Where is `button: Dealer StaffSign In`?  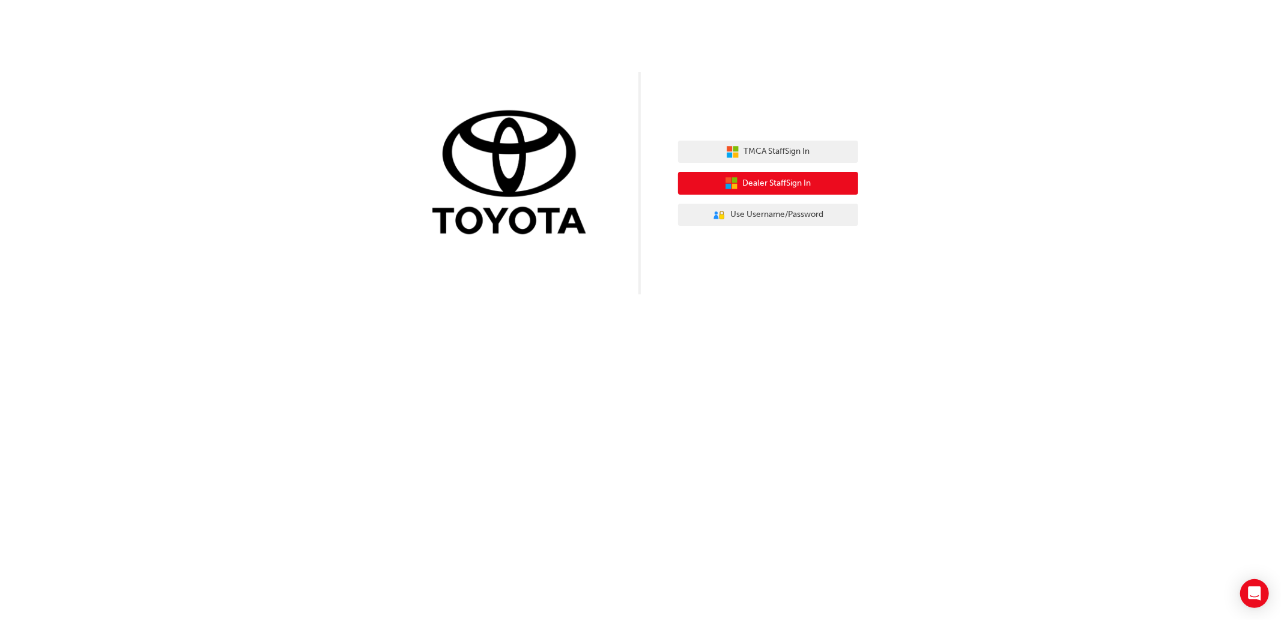 button: Dealer StaffSign In is located at coordinates (768, 183).